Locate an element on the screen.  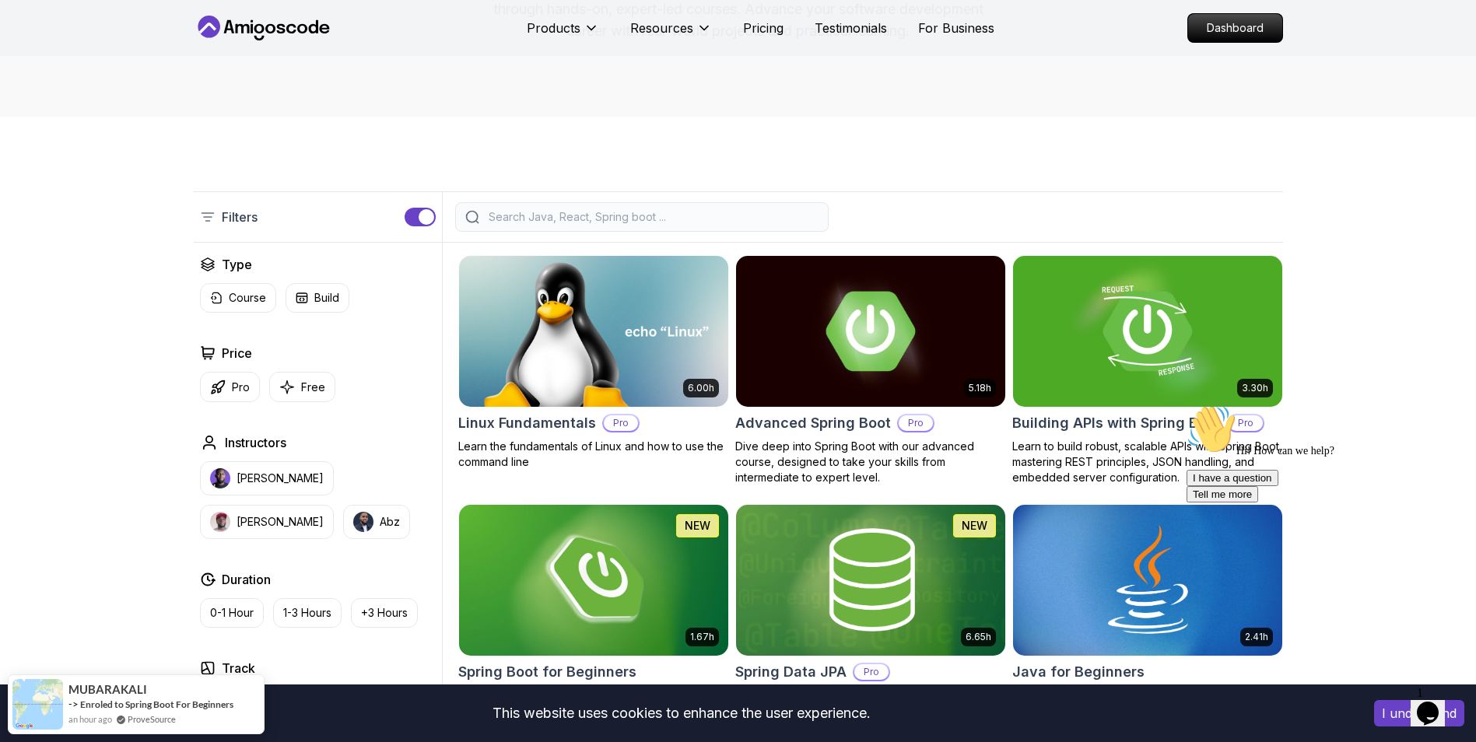
p: Free is located at coordinates (313, 387).